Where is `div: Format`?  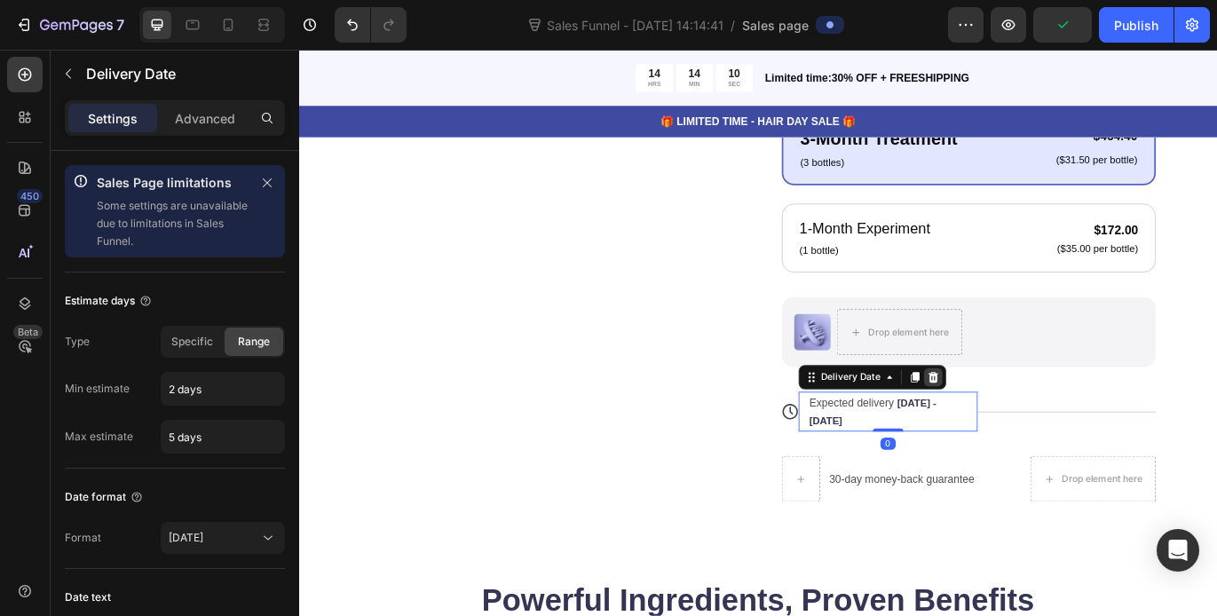
div: Format is located at coordinates (83, 538).